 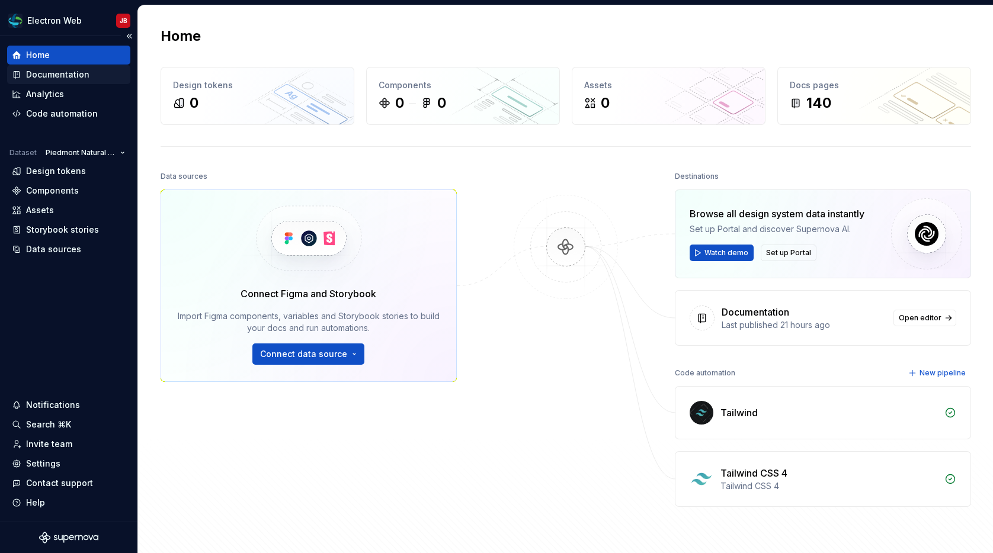 What do you see at coordinates (69, 249) in the screenshot?
I see `a: Data sources` at bounding box center [69, 249].